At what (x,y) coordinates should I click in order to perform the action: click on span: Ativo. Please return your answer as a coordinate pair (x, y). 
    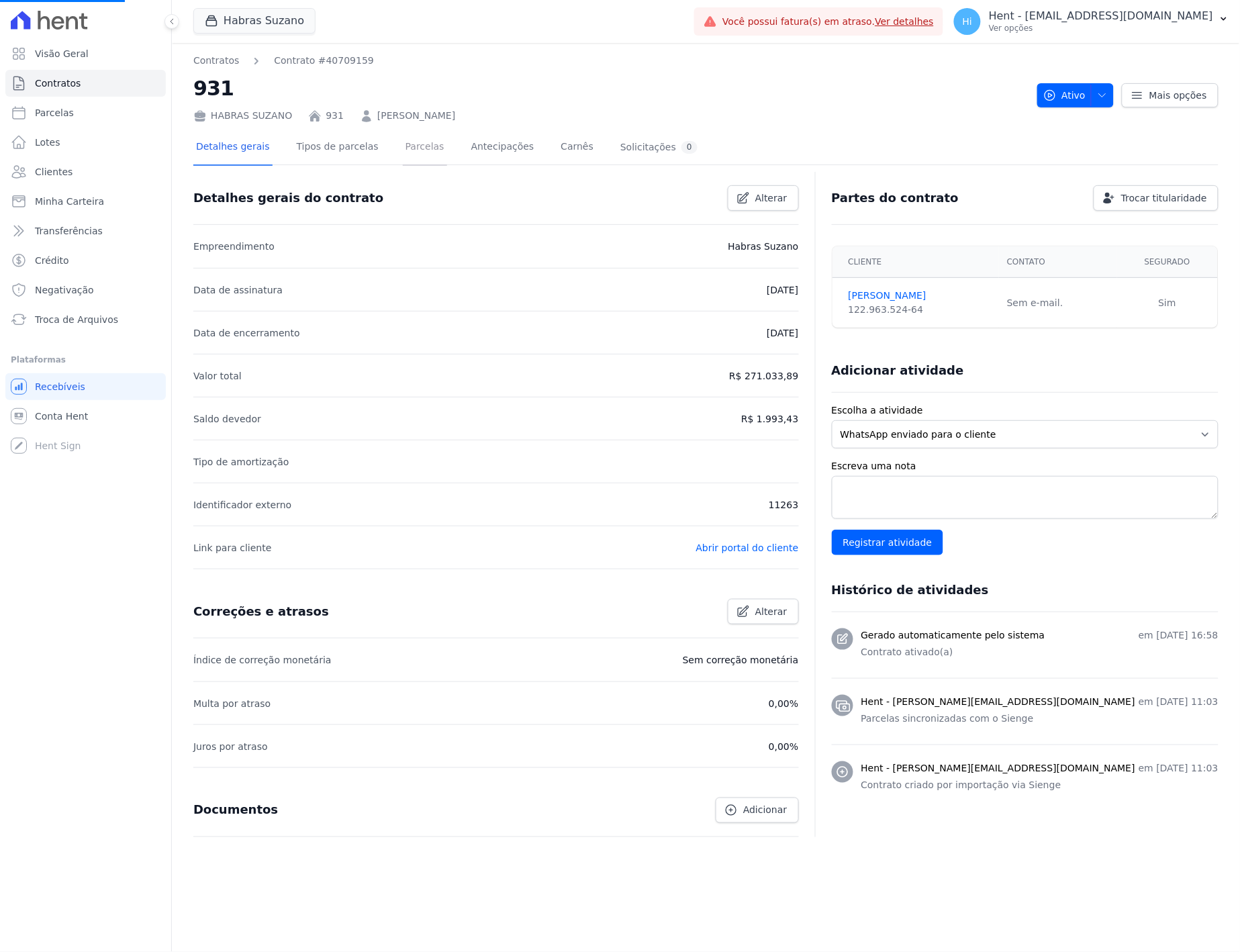
    Looking at the image, I should click on (1065, 95).